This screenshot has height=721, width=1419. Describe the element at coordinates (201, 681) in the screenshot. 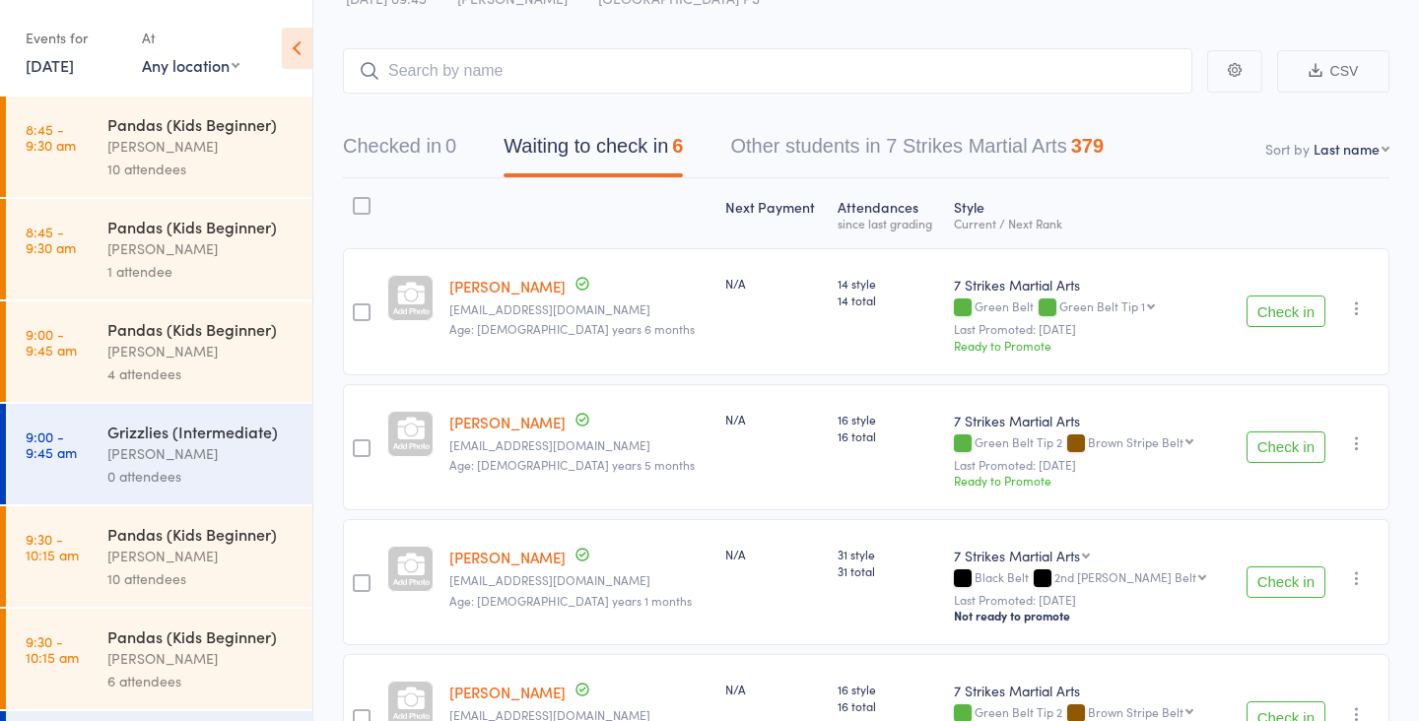

I see `div: 6 attendees` at that location.